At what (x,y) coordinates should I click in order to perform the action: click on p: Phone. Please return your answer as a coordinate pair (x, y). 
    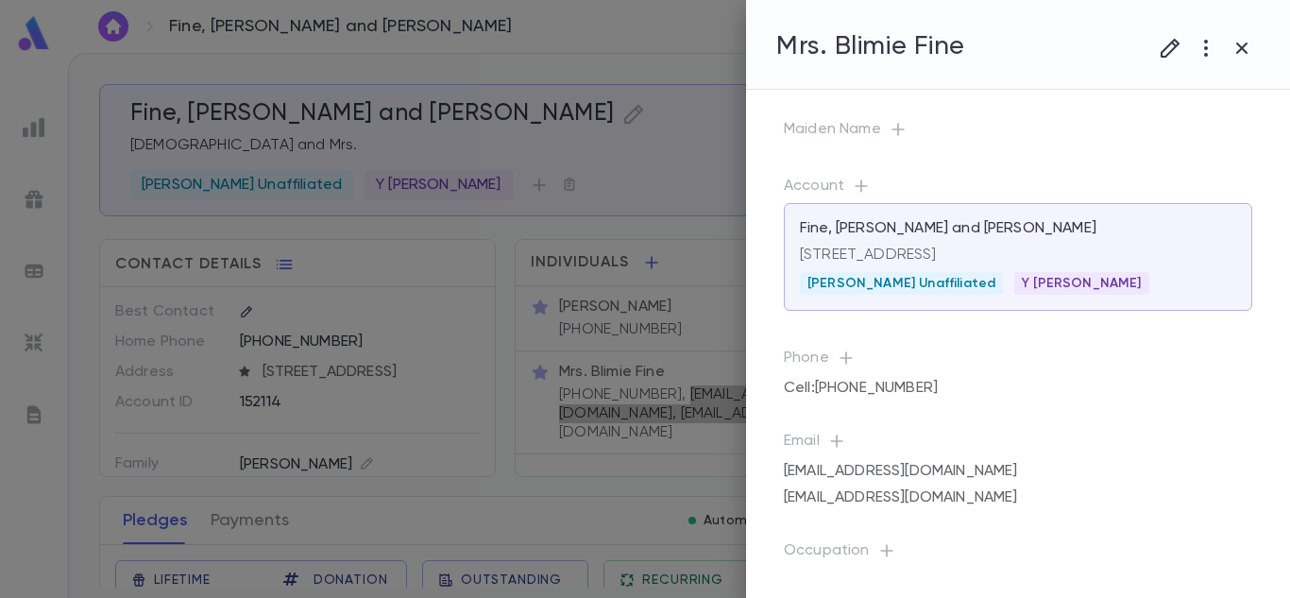
    Looking at the image, I should click on (1018, 362).